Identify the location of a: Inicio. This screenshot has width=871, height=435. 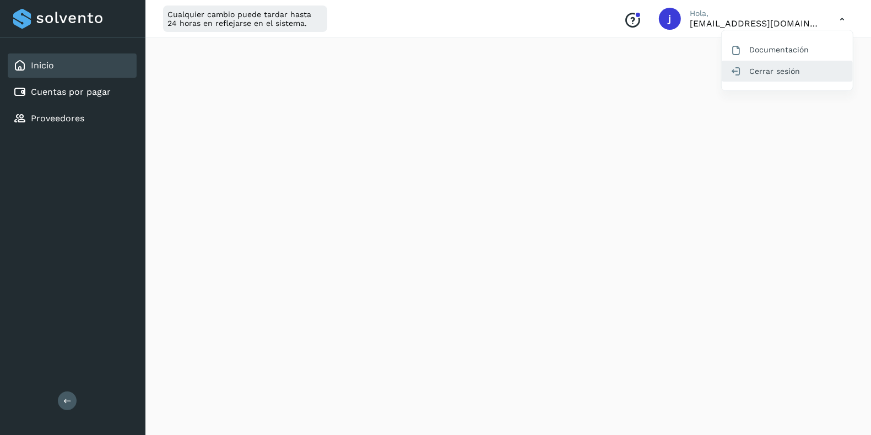
(42, 65).